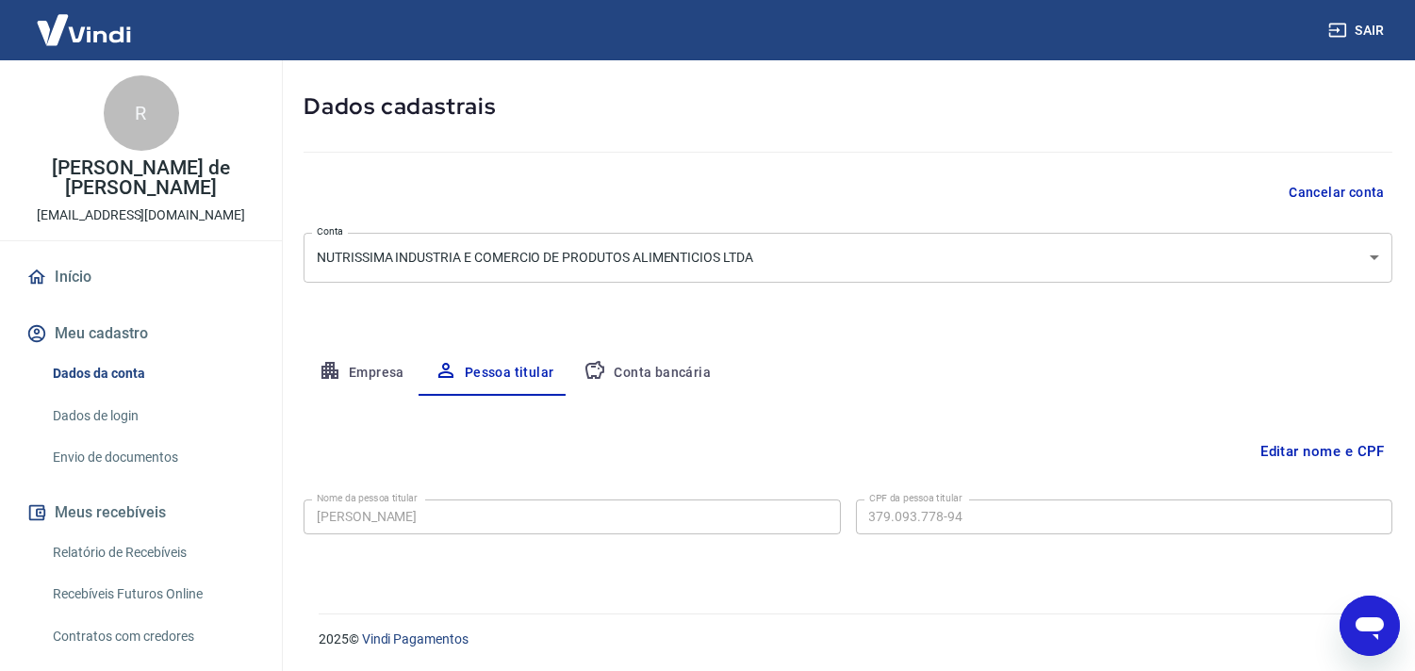 This screenshot has height=671, width=1415. I want to click on a: Vindi Pagamentos, so click(415, 639).